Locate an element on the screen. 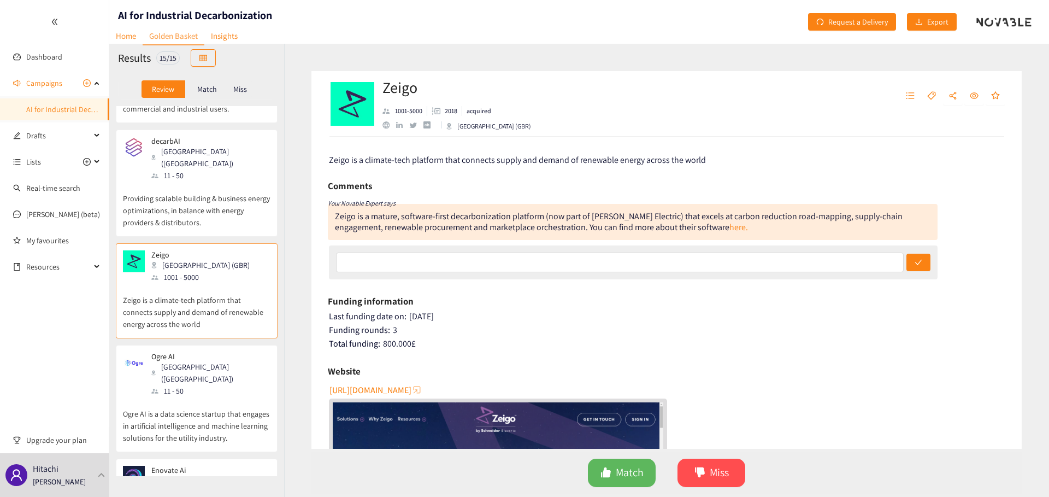 This screenshot has width=1049, height=497. li: Founded in year is located at coordinates (445, 111).